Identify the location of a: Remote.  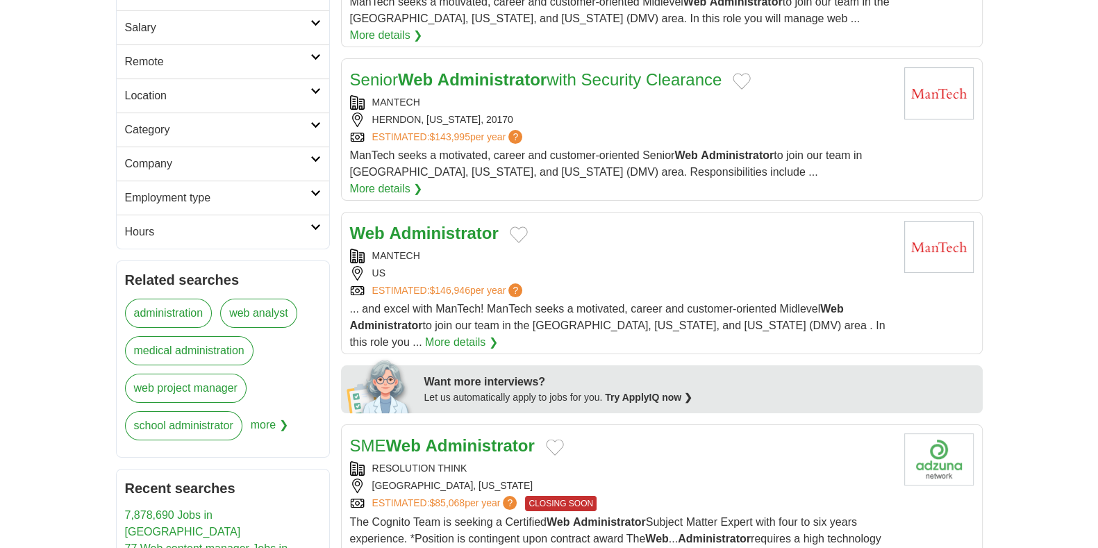
(223, 61).